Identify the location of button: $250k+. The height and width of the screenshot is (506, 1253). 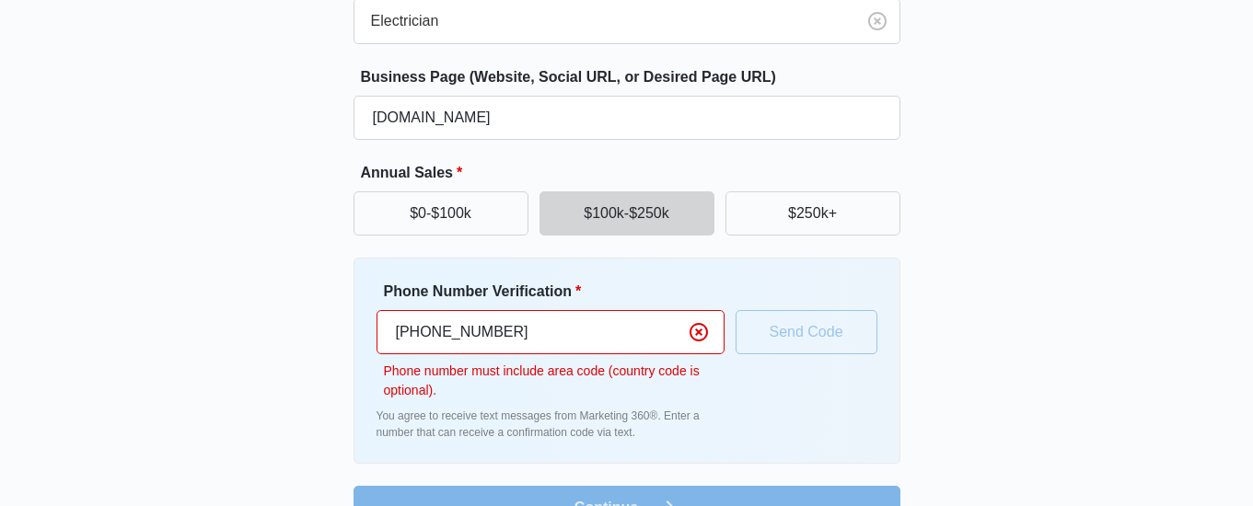
(813, 214).